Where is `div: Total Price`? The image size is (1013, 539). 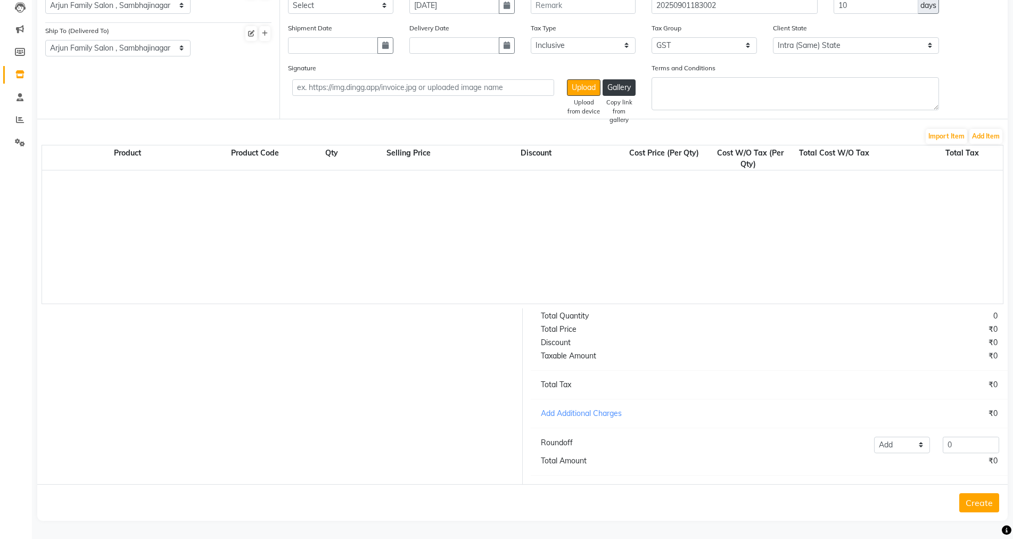 div: Total Price is located at coordinates (651, 329).